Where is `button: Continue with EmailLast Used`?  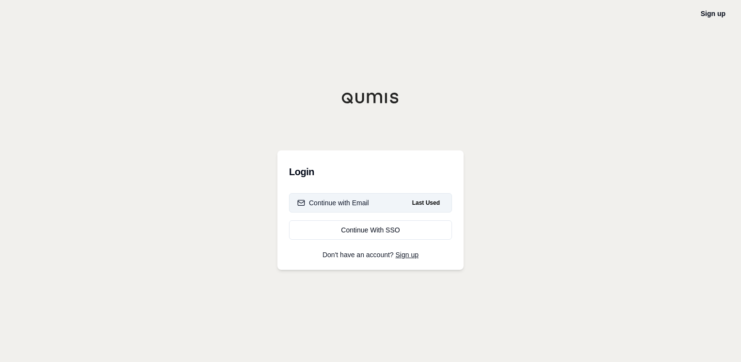
button: Continue with EmailLast Used is located at coordinates (371, 203).